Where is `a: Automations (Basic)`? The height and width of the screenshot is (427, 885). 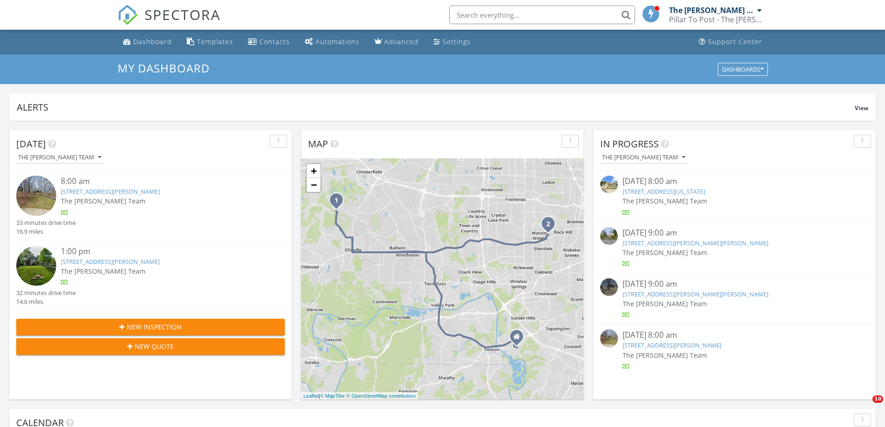
a: Automations (Basic) is located at coordinates (332, 42).